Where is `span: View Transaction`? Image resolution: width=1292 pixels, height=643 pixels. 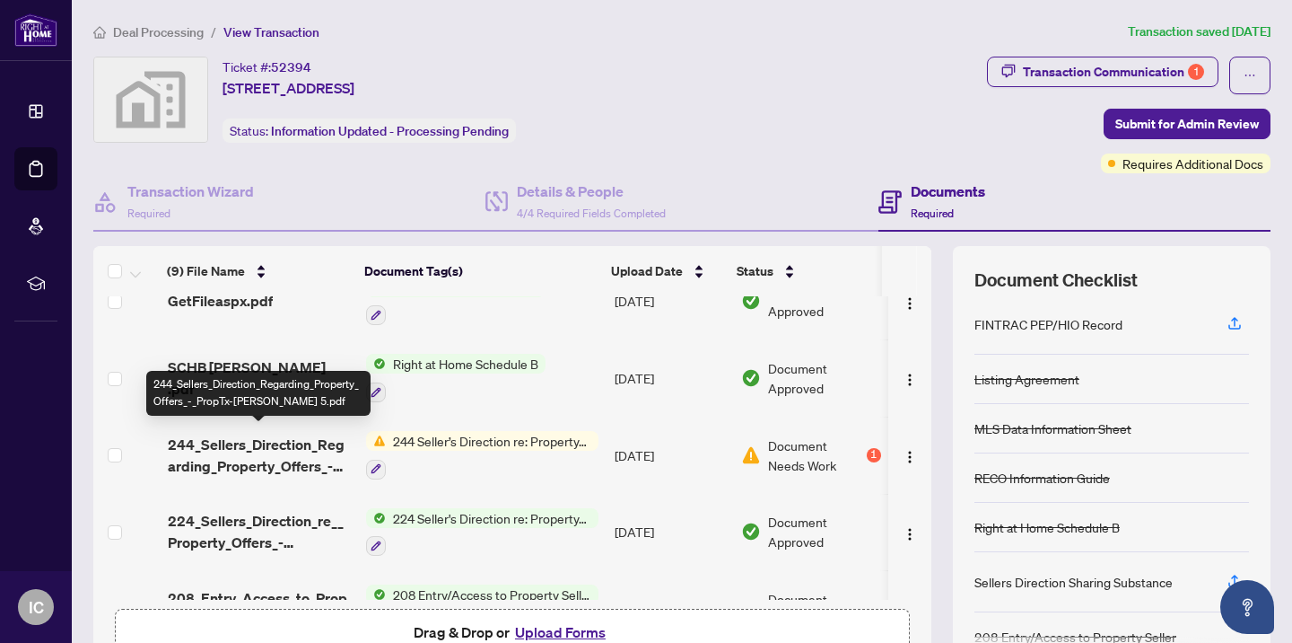 span: View Transaction is located at coordinates (271, 32).